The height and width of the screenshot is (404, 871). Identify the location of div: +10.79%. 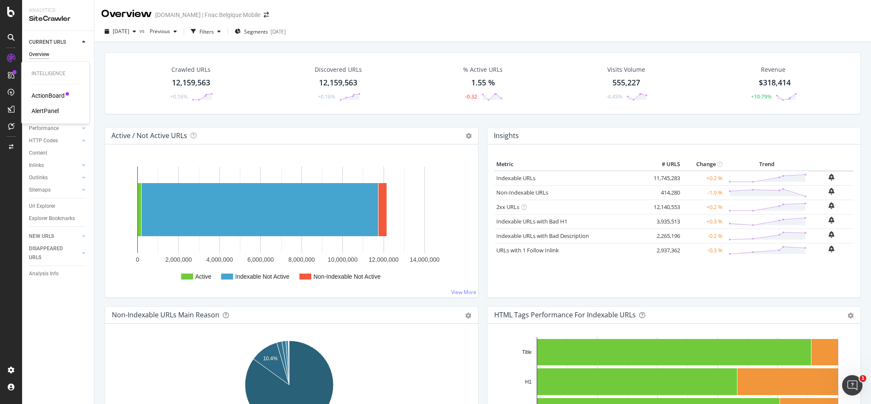
(761, 96).